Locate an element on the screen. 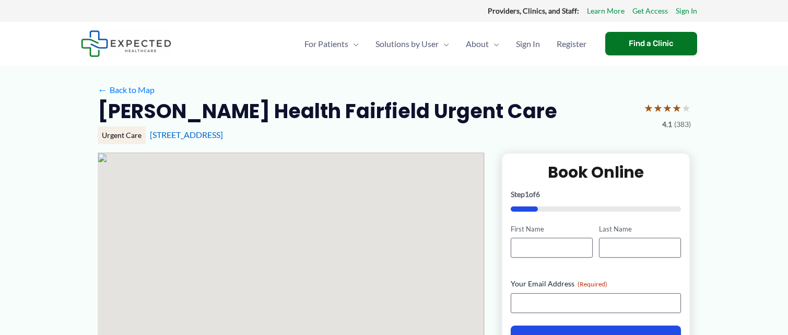 The height and width of the screenshot is (335, 788). span: (383) is located at coordinates (683, 124).